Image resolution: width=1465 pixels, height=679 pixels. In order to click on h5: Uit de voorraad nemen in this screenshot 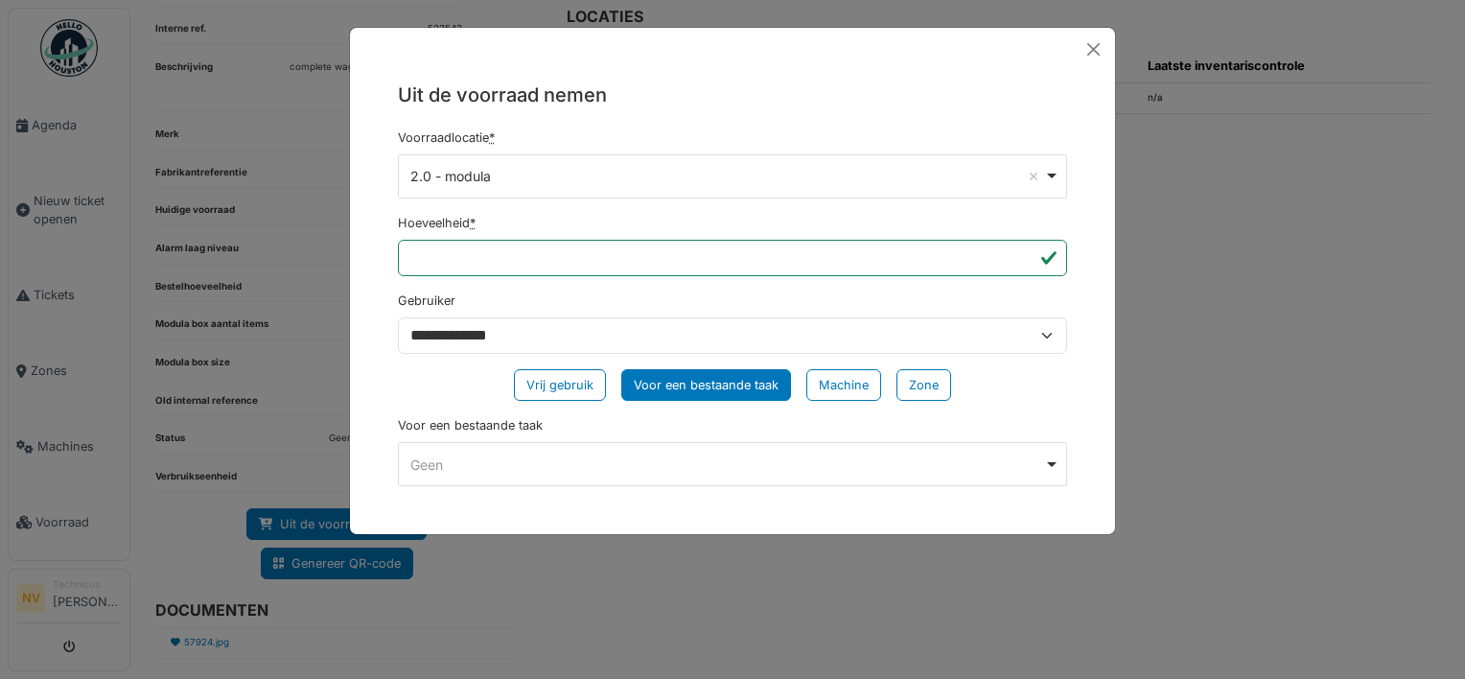, I will do `click(732, 95)`.